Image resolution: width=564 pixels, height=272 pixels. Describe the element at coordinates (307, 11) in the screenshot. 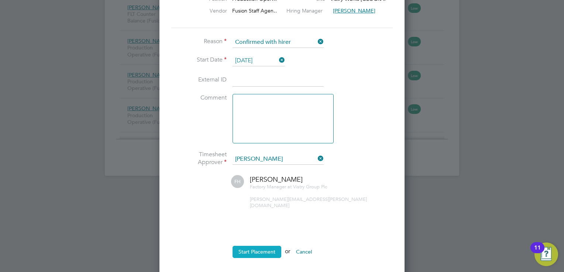

I see `label: Hiring Manager` at that location.